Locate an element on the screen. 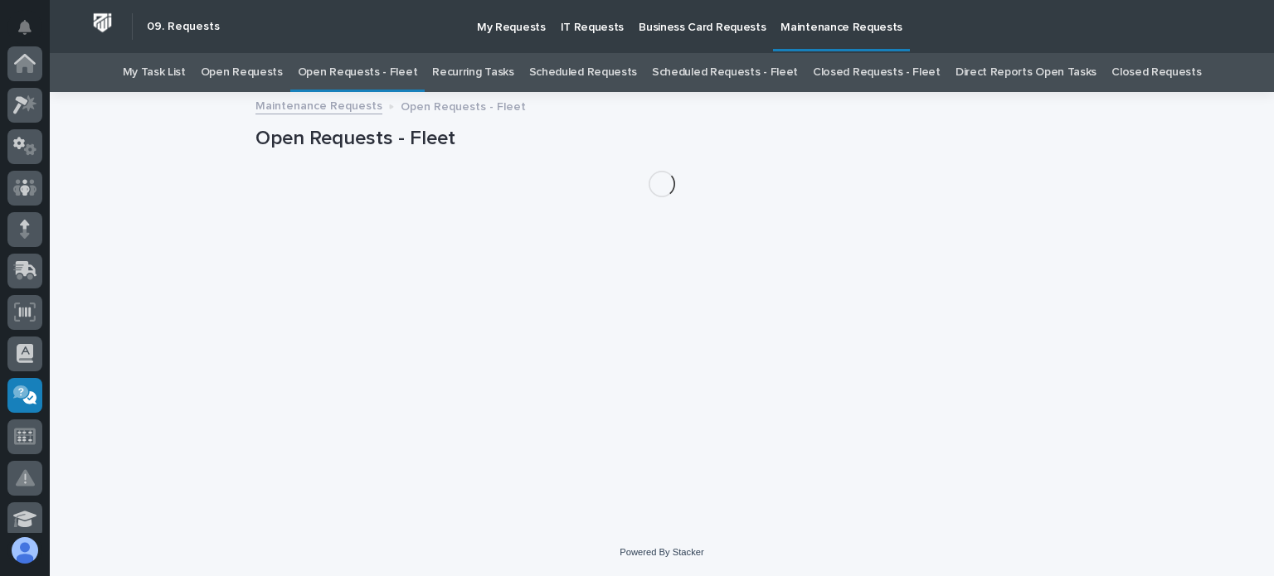  a: Open Requests is located at coordinates (241, 72).